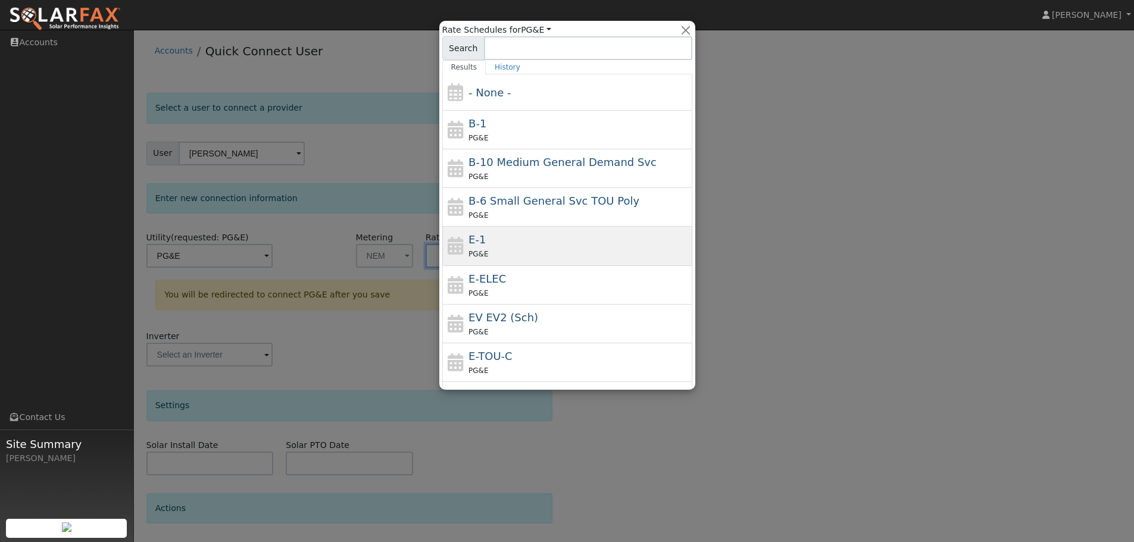 The height and width of the screenshot is (542, 1134). What do you see at coordinates (67, 527) in the screenshot?
I see `img: retrieve` at bounding box center [67, 527].